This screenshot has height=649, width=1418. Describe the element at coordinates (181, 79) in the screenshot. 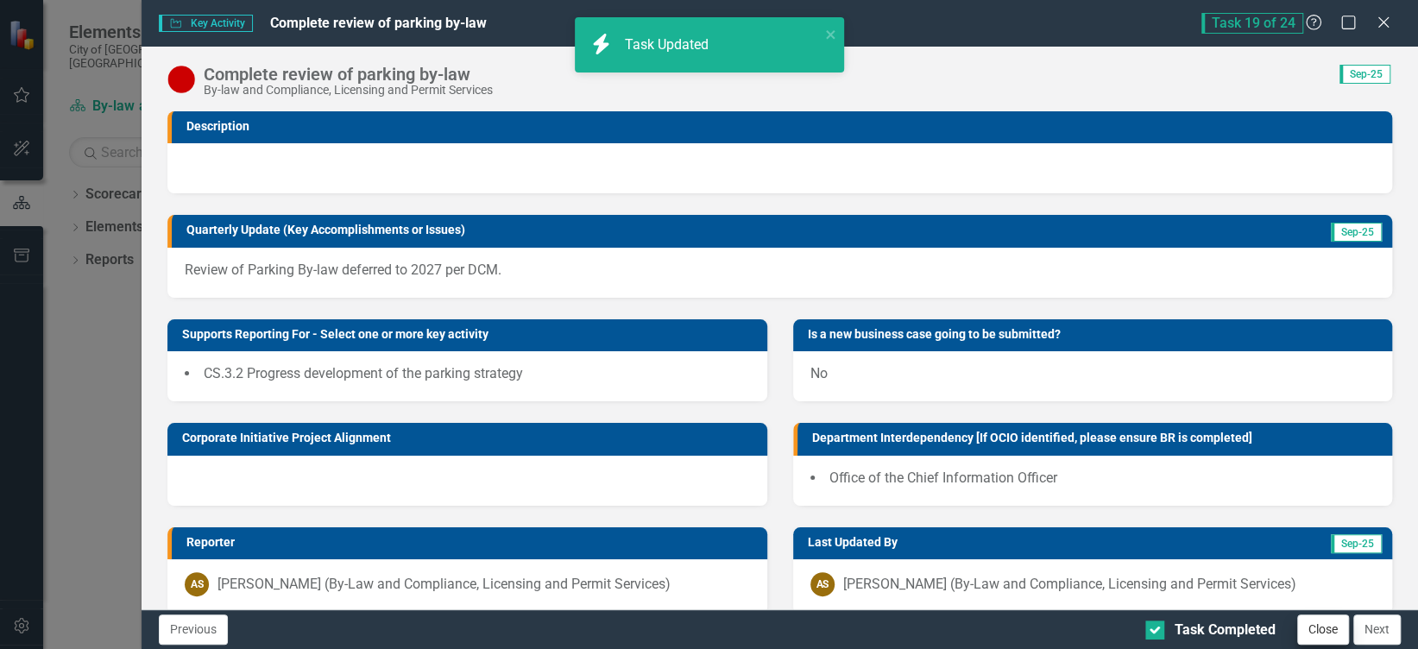

I see `img: Under Review / Reassessment` at that location.